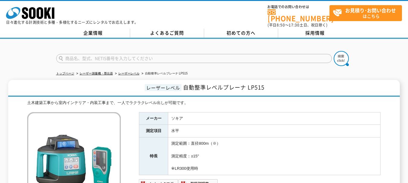  Describe the element at coordinates (341, 59) in the screenshot. I see `img: btn_search.png` at that location.